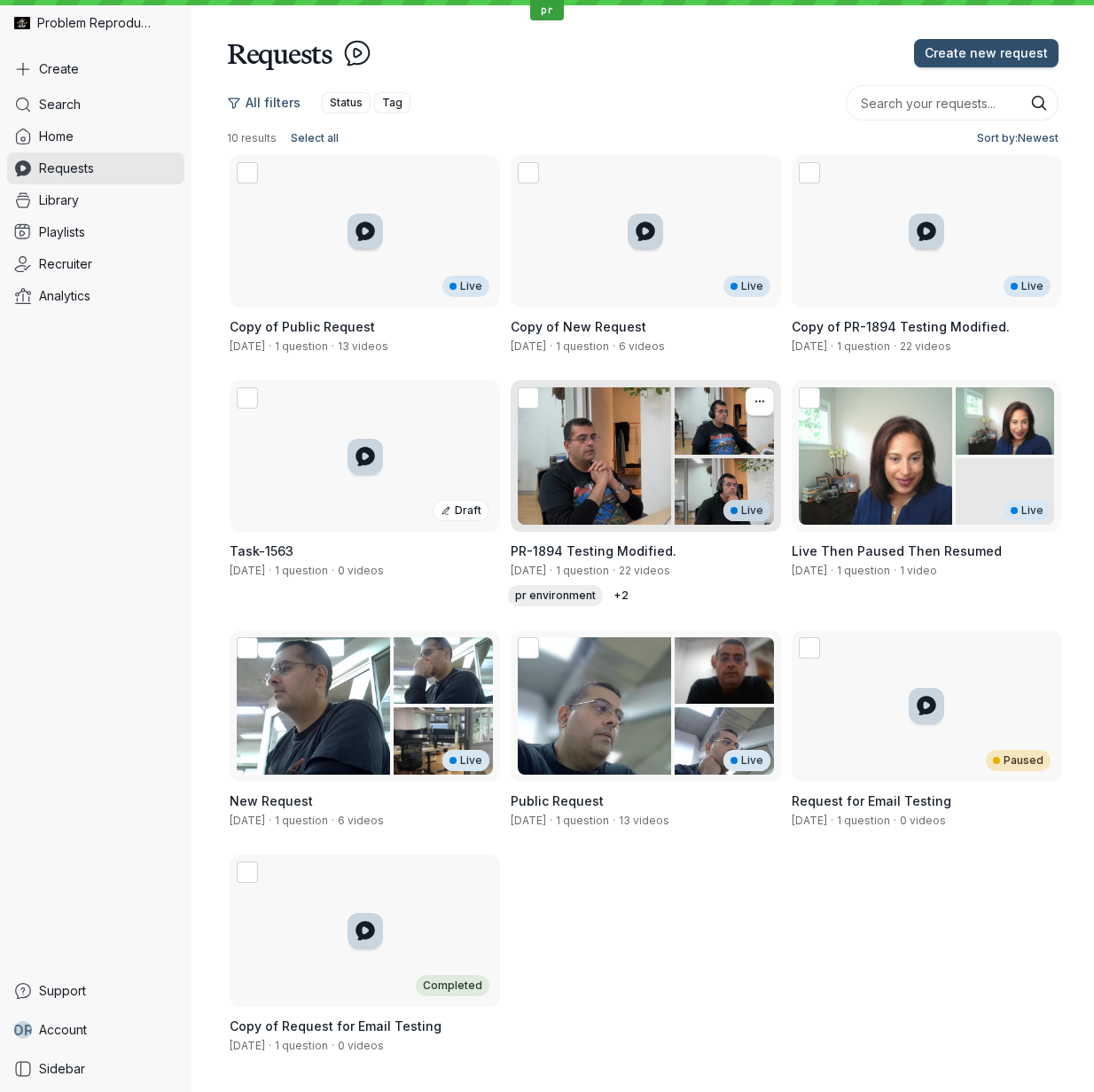 This screenshot has width=1094, height=1092. What do you see at coordinates (252, 138) in the screenshot?
I see `span: 10 results` at bounding box center [252, 138].